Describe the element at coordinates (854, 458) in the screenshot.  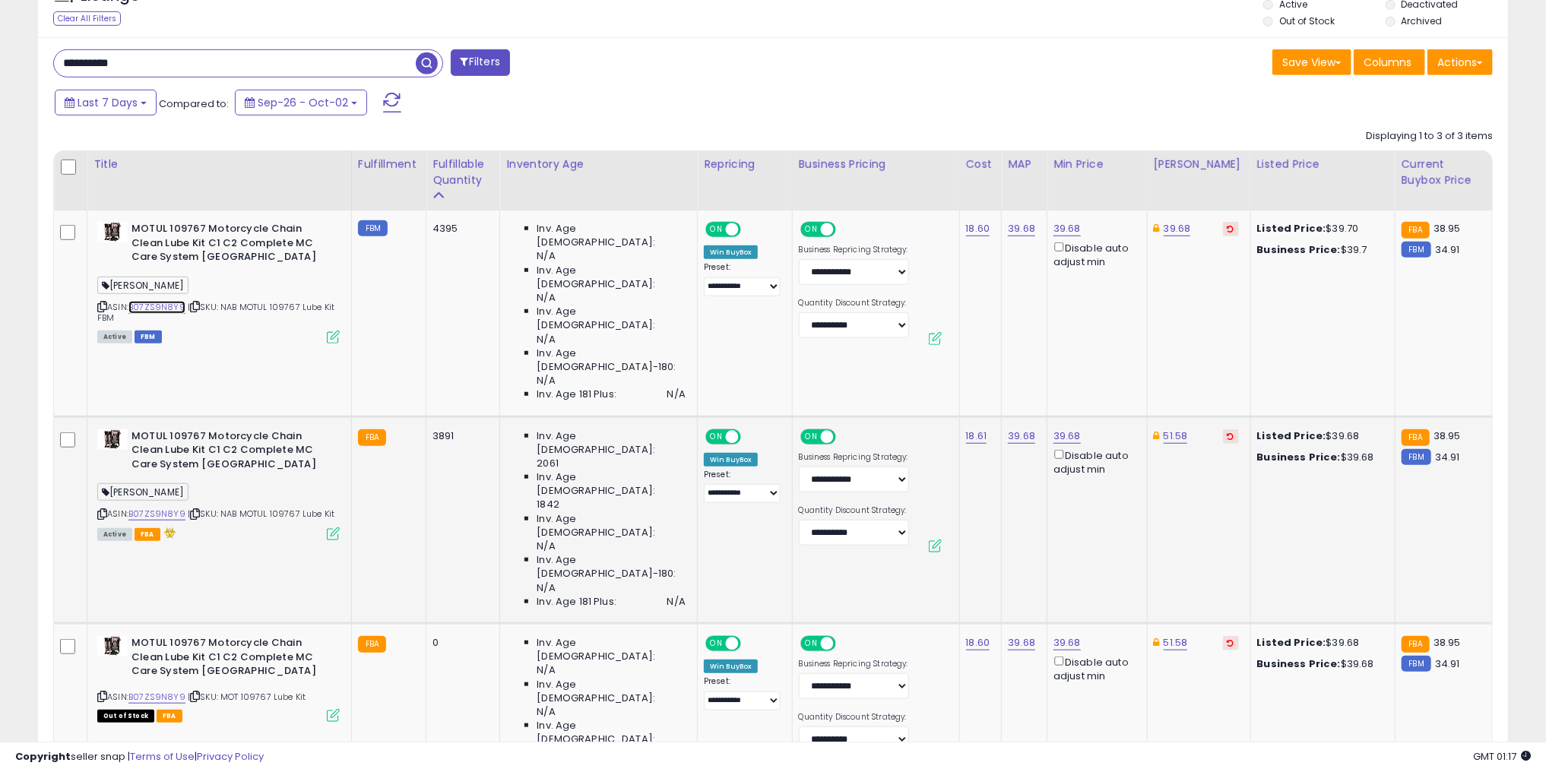
I see `label: Business Repricing Strategy:` at that location.